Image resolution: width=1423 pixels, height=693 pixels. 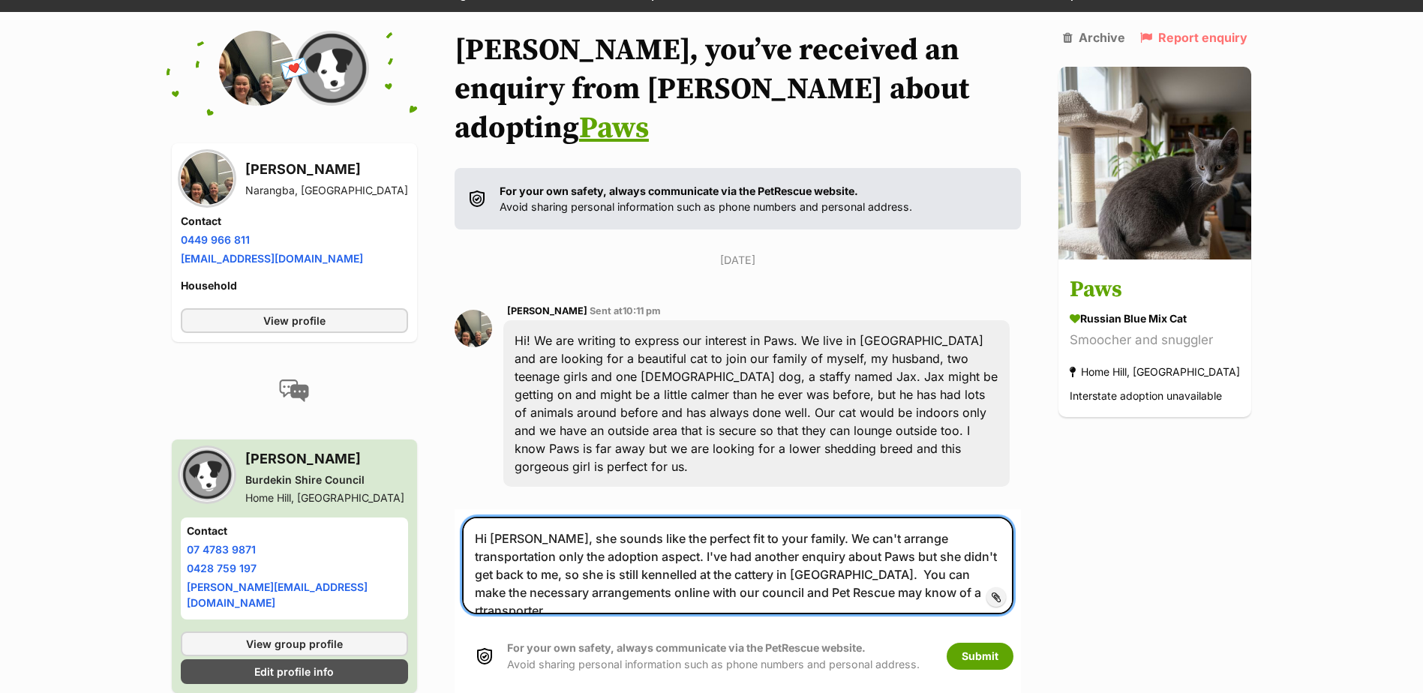 What do you see at coordinates (625, 311) in the screenshot?
I see `span: Sent at` at bounding box center [625, 311].